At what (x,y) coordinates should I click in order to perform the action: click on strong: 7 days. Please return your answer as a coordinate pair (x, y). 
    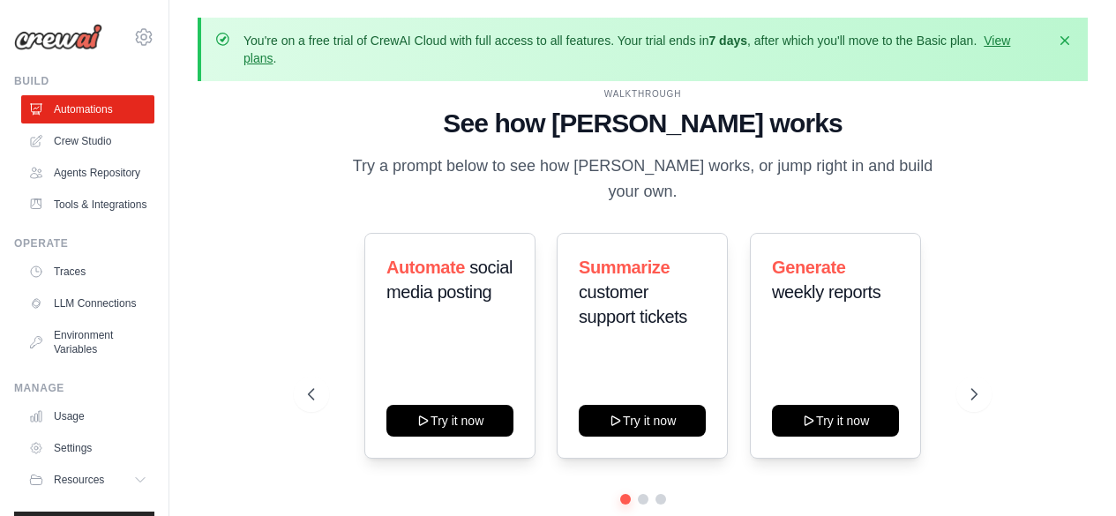
    Looking at the image, I should click on (728, 41).